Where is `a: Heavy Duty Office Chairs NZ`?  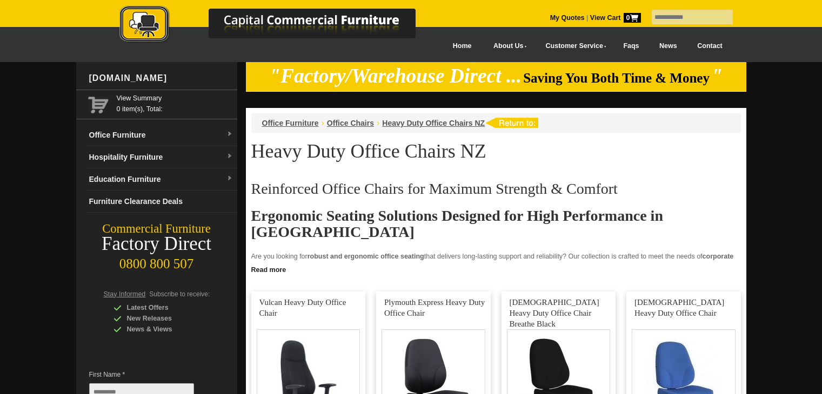
a: Heavy Duty Office Chairs NZ is located at coordinates (433, 123).